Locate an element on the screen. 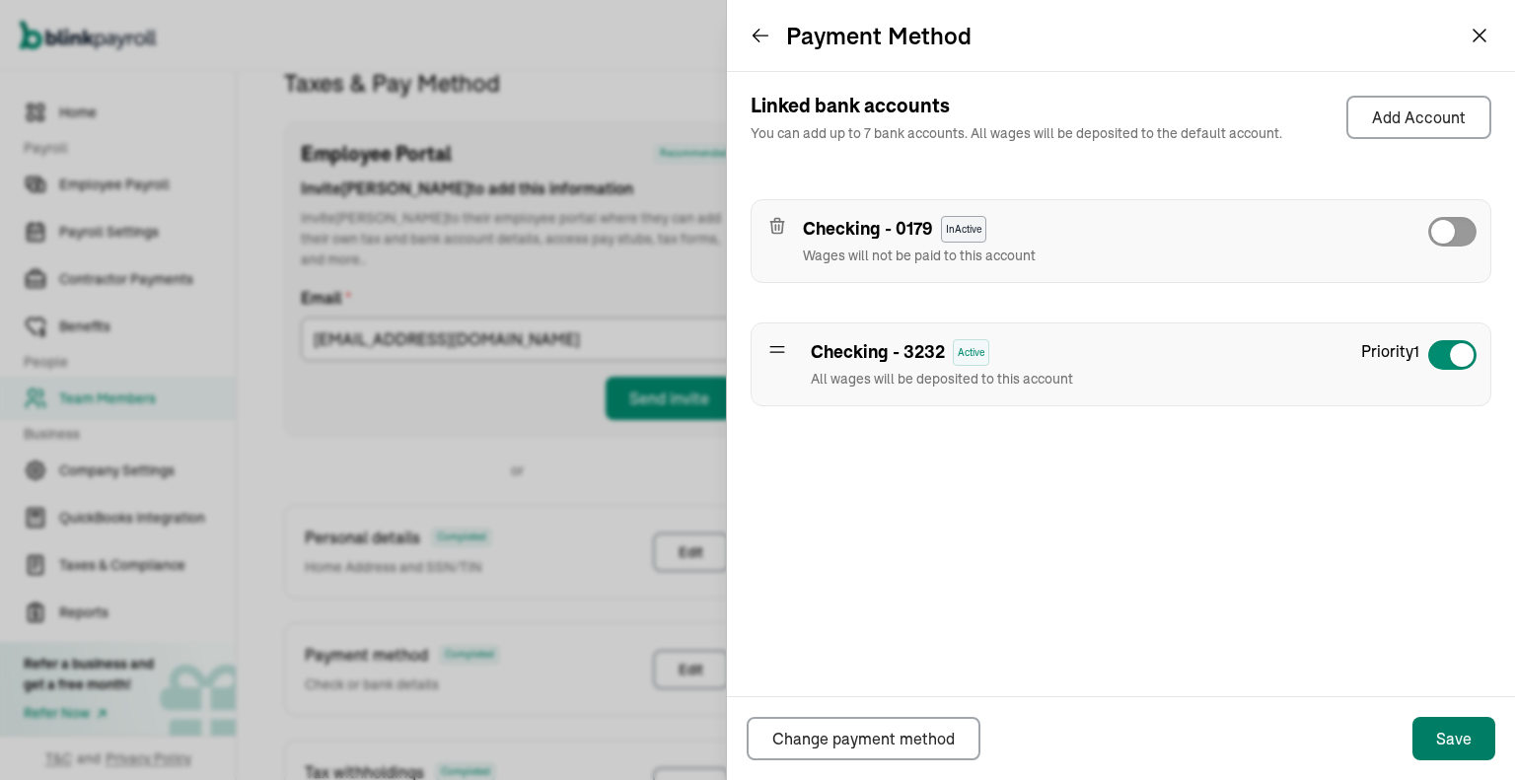 Image resolution: width=1515 pixels, height=780 pixels. button: Save is located at coordinates (1454, 739).